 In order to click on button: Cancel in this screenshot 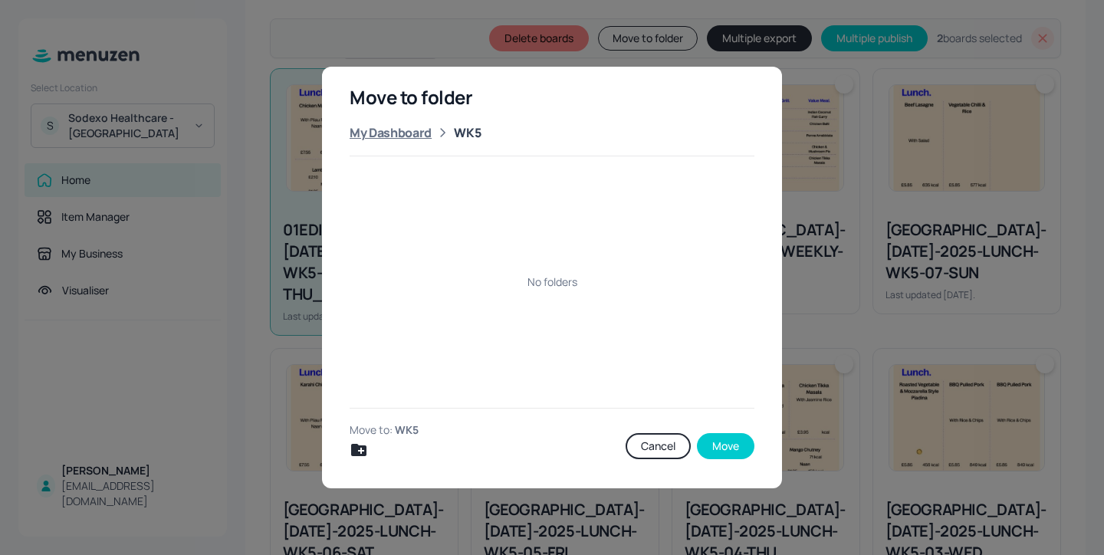, I will do `click(658, 446)`.